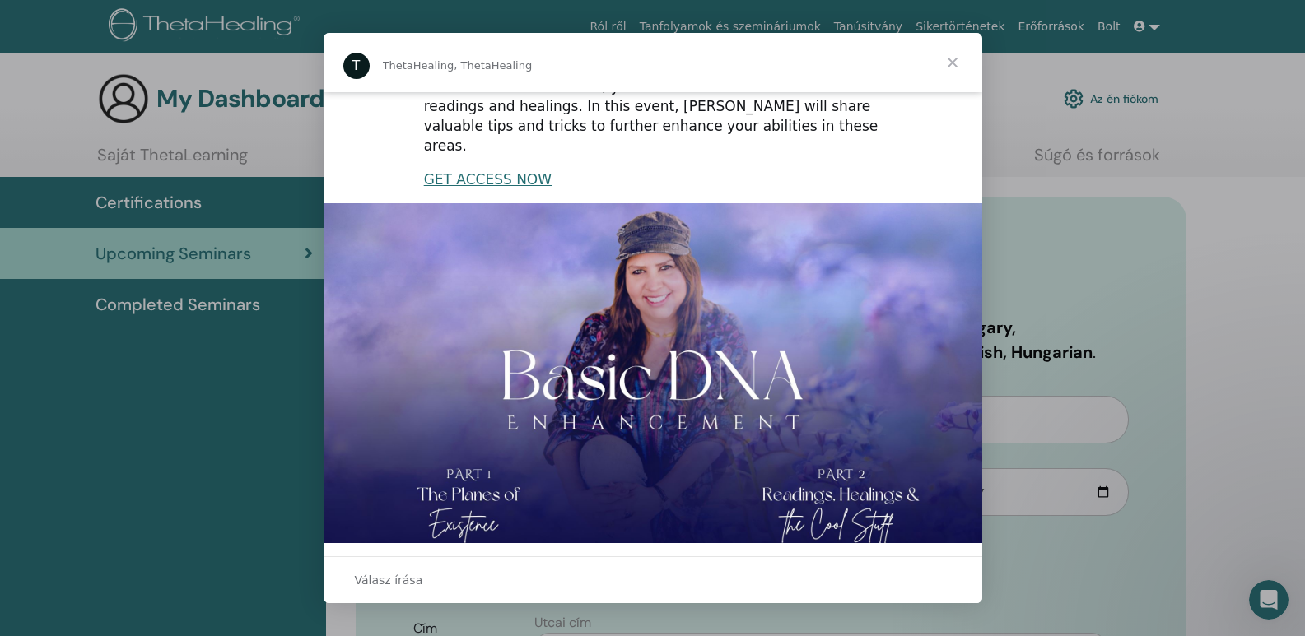  I want to click on span: Válasz írása, so click(389, 580).